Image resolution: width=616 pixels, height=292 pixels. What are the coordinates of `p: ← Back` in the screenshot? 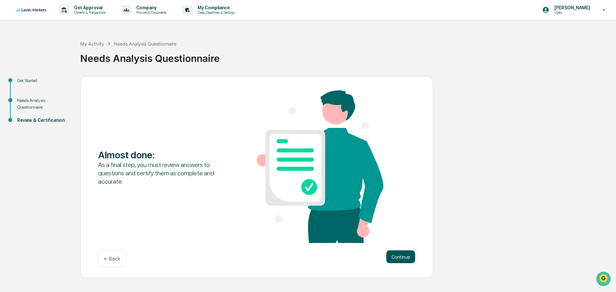 It's located at (112, 259).